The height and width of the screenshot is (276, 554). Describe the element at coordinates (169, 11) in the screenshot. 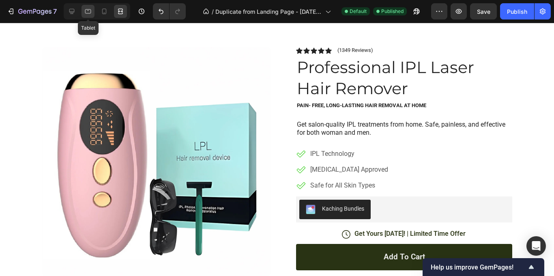

I see `div: Undo/Redo` at that location.